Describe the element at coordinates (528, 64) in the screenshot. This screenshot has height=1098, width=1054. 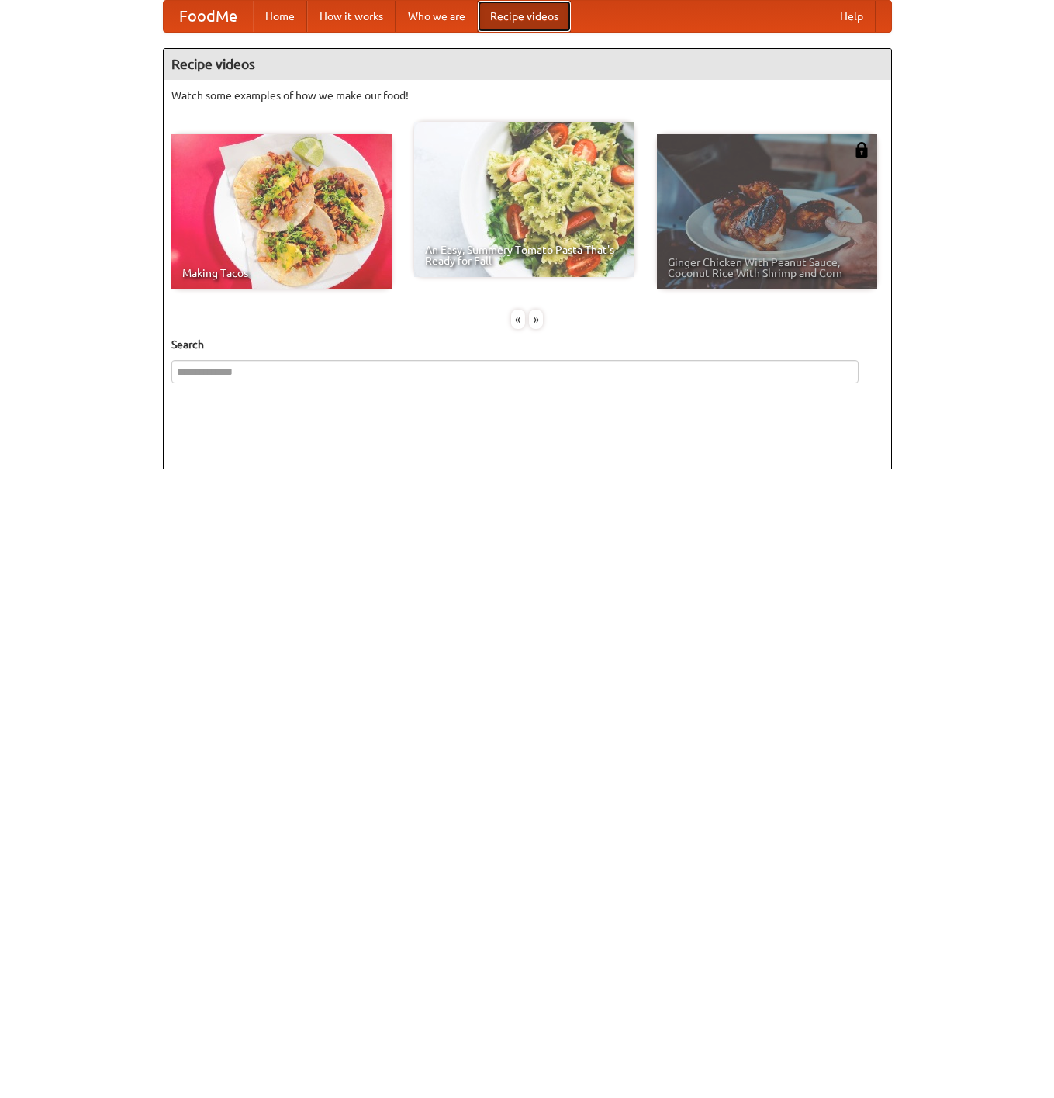
I see `h4: Recipe videos` at that location.